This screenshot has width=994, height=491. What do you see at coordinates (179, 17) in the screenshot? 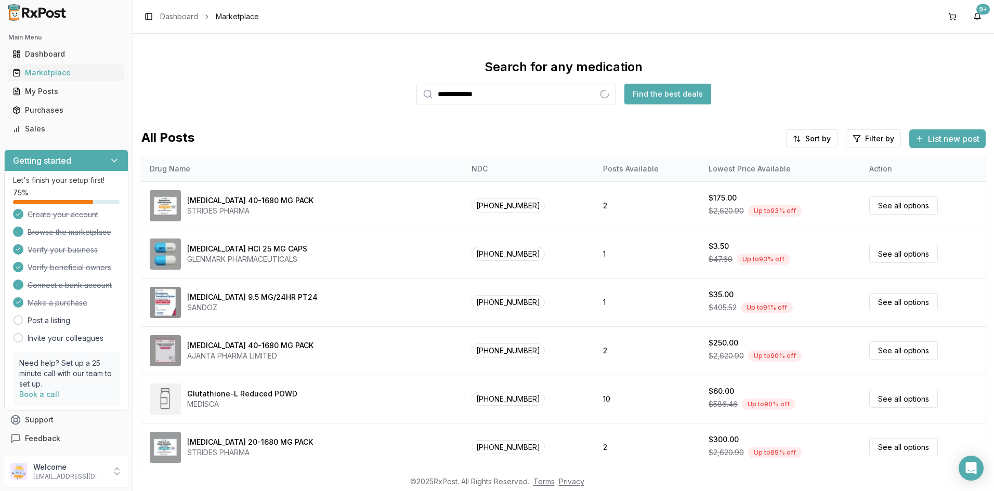
I see `a: Dashboard` at bounding box center [179, 17].